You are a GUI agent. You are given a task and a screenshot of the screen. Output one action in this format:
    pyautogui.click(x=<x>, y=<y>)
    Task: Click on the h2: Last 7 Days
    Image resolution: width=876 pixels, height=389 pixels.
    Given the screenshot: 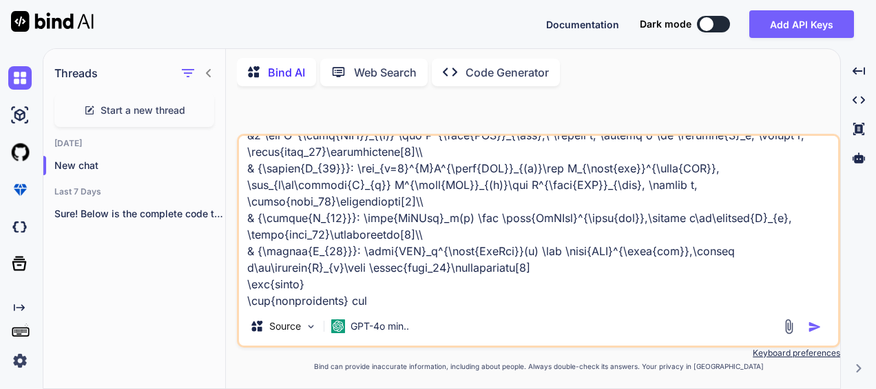 What is the action you would take?
    pyautogui.click(x=134, y=192)
    